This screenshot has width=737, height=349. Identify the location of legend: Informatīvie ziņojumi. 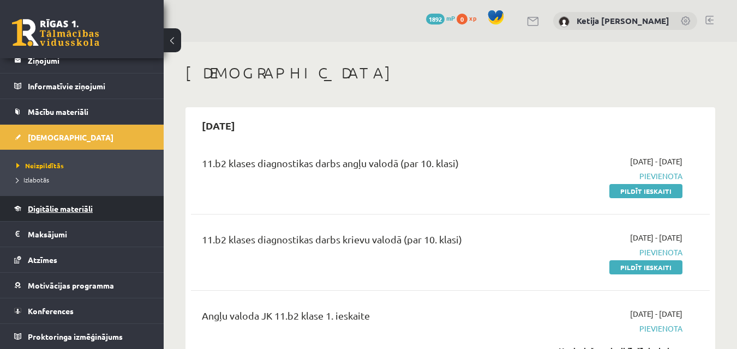
(89, 86).